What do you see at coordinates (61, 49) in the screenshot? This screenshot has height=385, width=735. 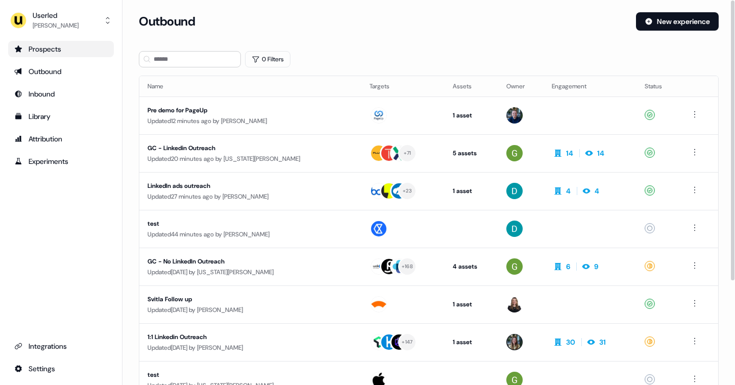 I see `div: Prospects` at bounding box center [61, 49].